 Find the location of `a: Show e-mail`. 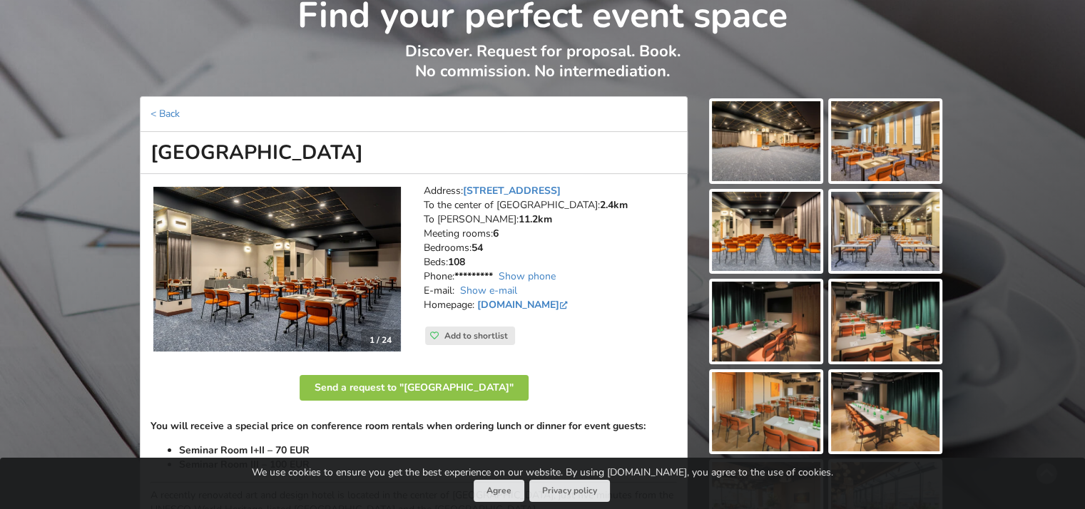

a: Show e-mail is located at coordinates (488, 290).